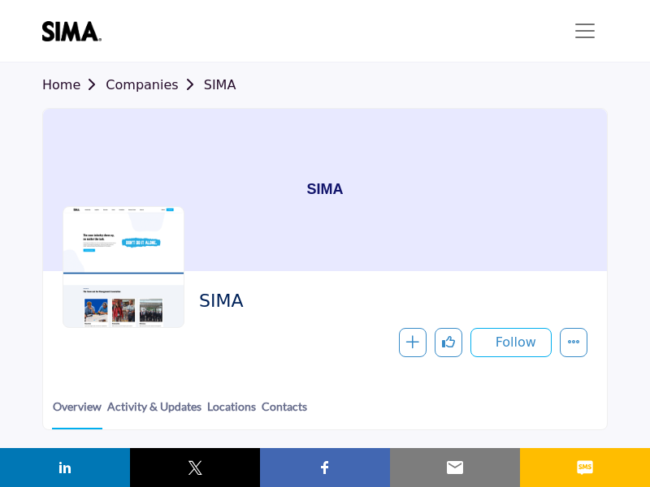  I want to click on button: Toggle navigation, so click(585, 31).